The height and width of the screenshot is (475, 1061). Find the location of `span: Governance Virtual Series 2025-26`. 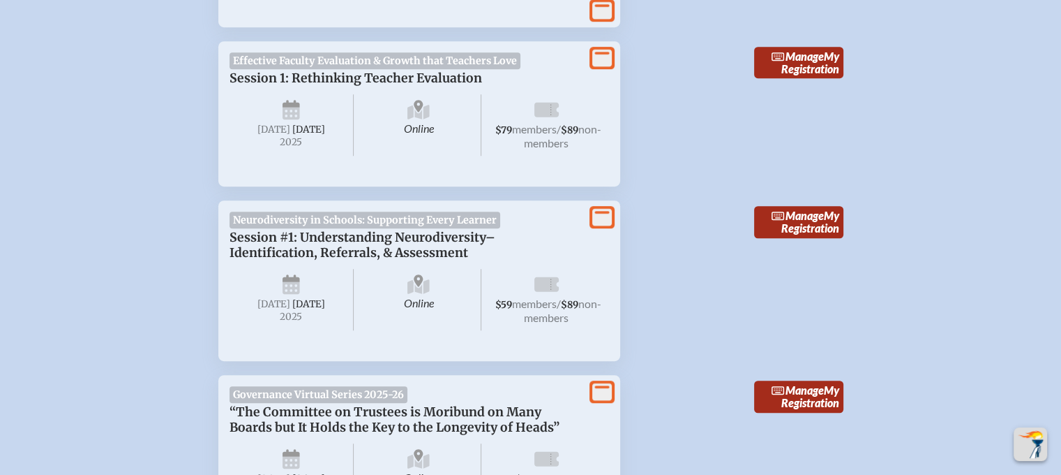

span: Governance Virtual Series 2025-26 is located at coordinates (319, 394).